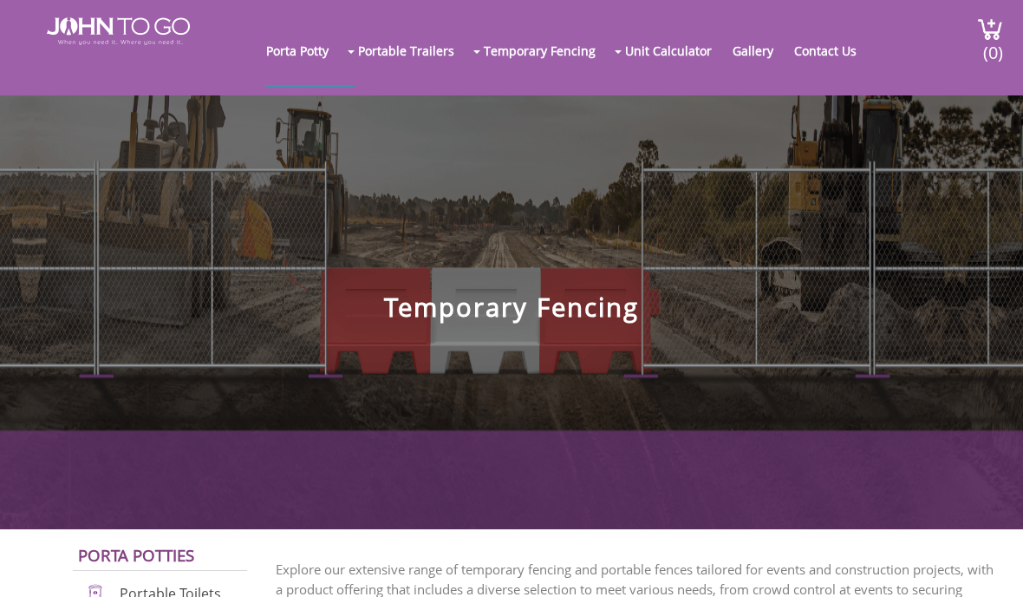 This screenshot has height=597, width=1023. Describe the element at coordinates (415, 50) in the screenshot. I see `a: Portable Trailers` at that location.